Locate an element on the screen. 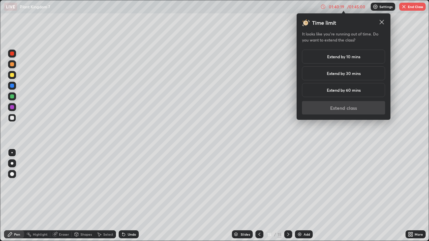 The height and width of the screenshot is (241, 429). h5: Extend by 30 mins is located at coordinates (343, 73).